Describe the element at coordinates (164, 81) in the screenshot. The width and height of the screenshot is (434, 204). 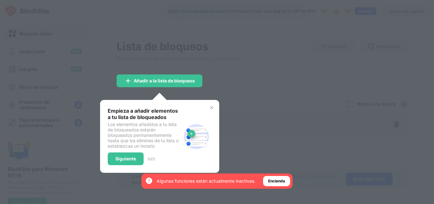
I see `div: Añadir a la lista de bloqueos` at that location.